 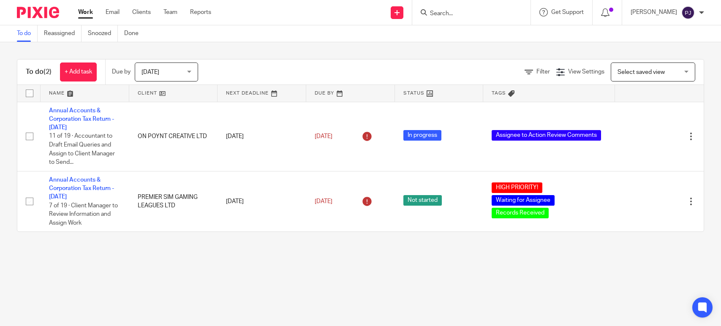 I want to click on span: Not started, so click(x=422, y=200).